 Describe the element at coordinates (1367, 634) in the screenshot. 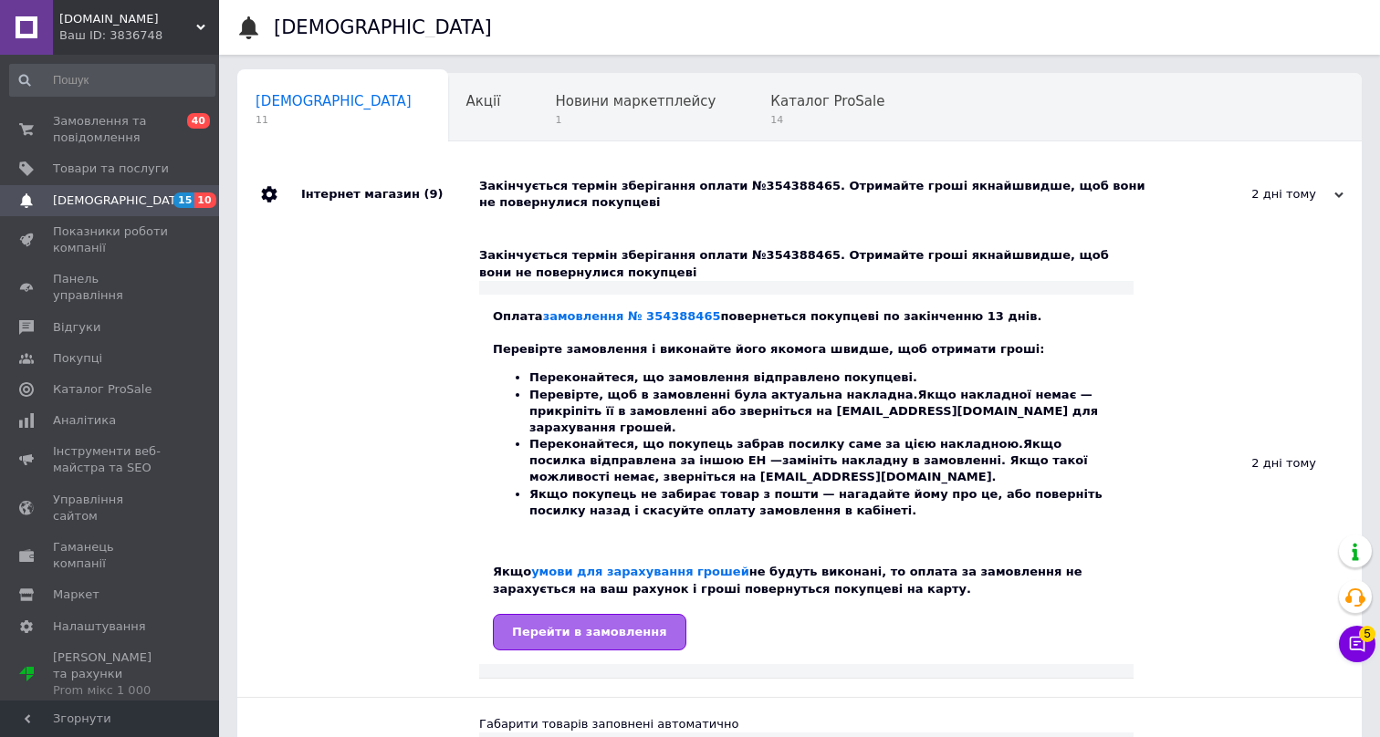

I see `span: 5` at that location.